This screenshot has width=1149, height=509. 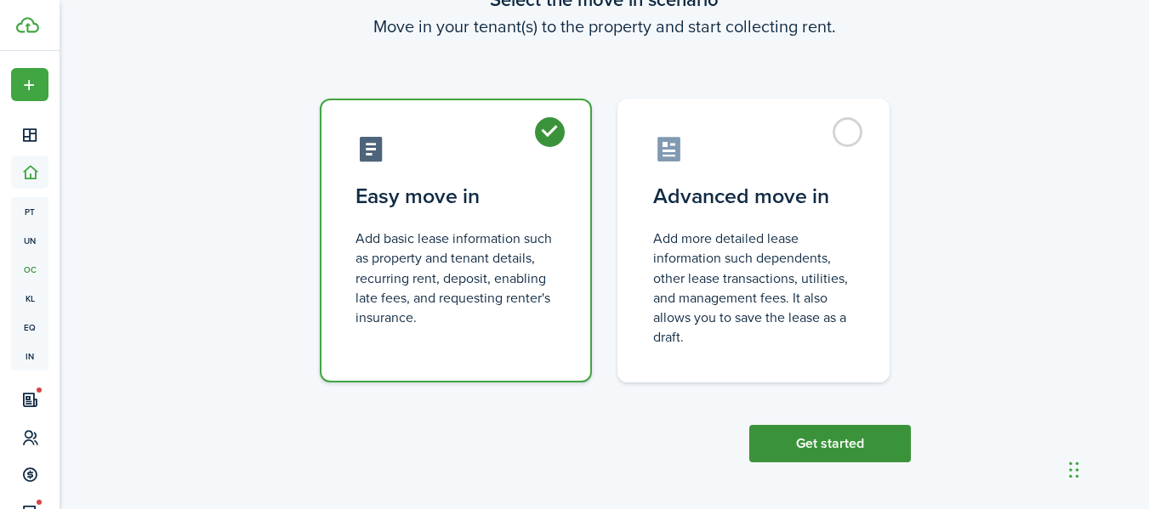 I want to click on div: Drag, so click(x=1074, y=470).